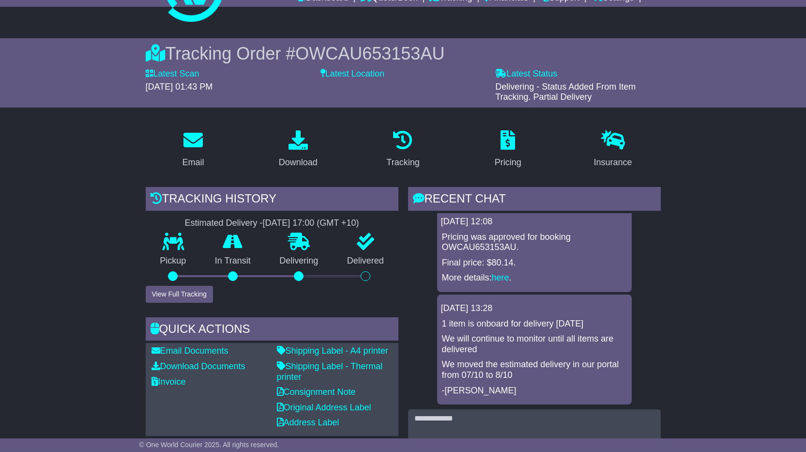  What do you see at coordinates (330, 371) in the screenshot?
I see `a: Shipping Label - Thermal printer` at bounding box center [330, 371].